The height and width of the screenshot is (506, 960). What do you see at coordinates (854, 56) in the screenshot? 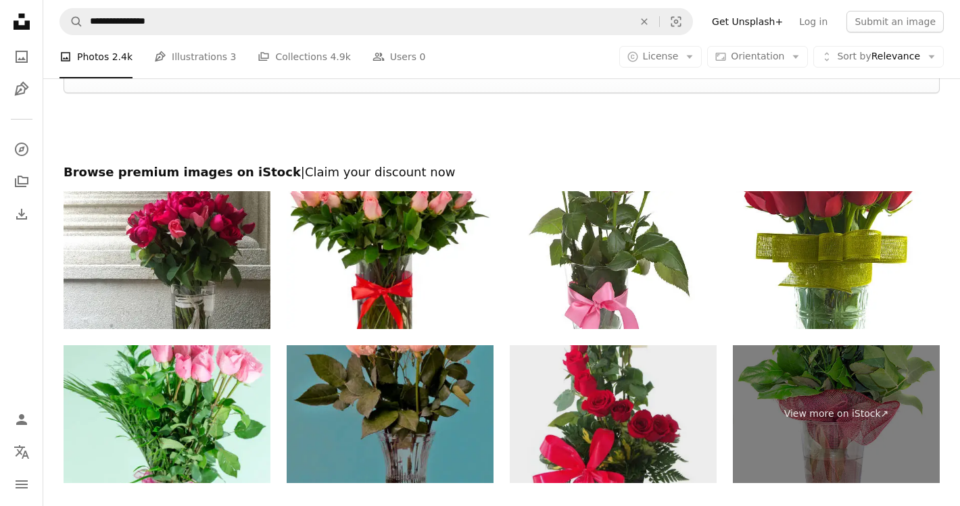
I see `span: Sort by` at bounding box center [854, 56].